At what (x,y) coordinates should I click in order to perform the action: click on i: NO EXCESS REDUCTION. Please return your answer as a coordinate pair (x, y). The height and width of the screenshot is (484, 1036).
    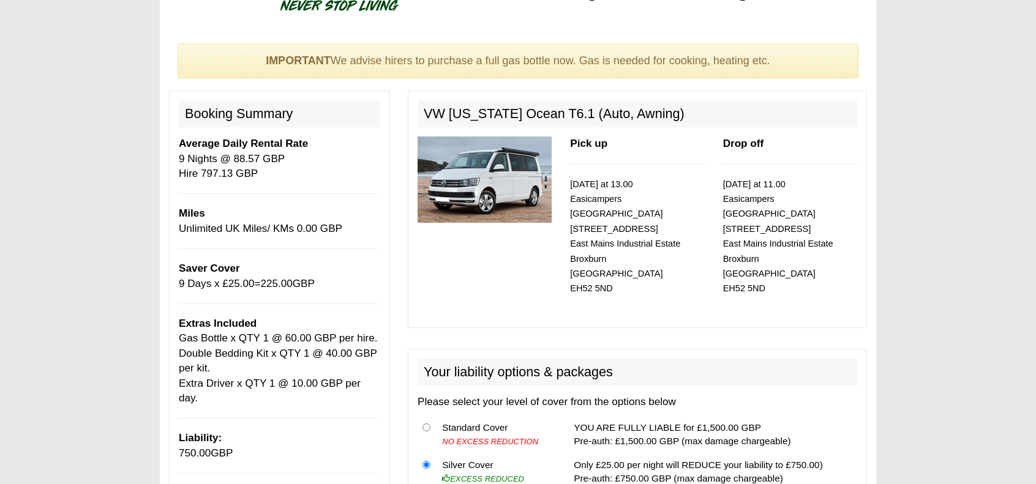
    Looking at the image, I should click on (490, 442).